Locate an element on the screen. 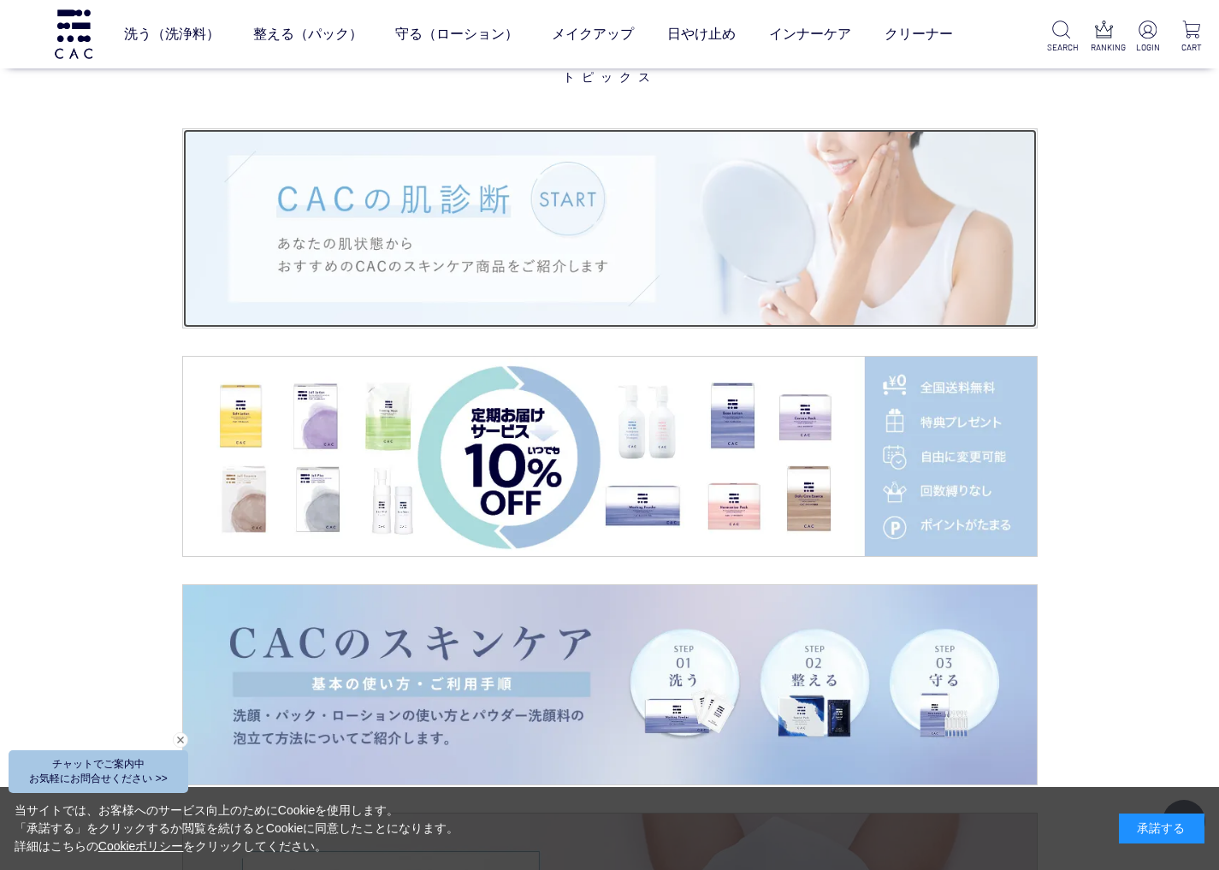  a: 肌診断肌診断 is located at coordinates (610, 228).